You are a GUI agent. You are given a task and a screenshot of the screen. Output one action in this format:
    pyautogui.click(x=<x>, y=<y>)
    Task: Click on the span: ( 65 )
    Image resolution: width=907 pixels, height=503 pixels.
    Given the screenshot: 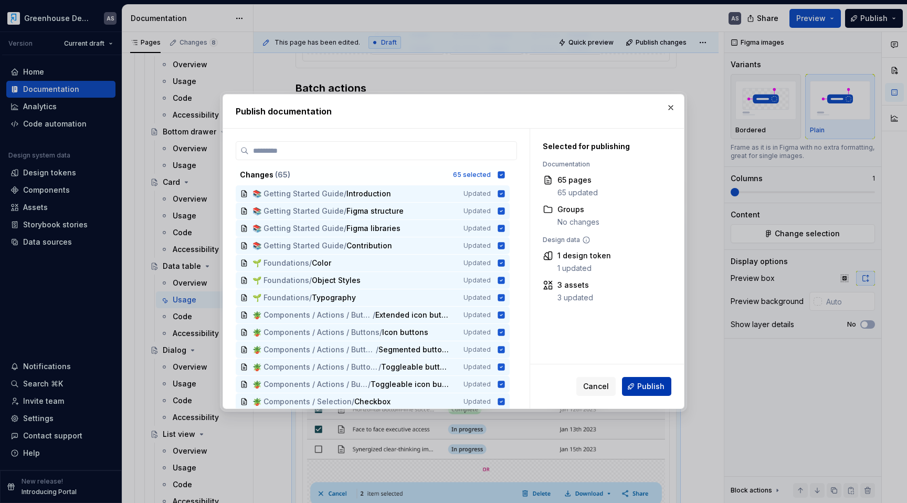 What is the action you would take?
    pyautogui.click(x=282, y=174)
    